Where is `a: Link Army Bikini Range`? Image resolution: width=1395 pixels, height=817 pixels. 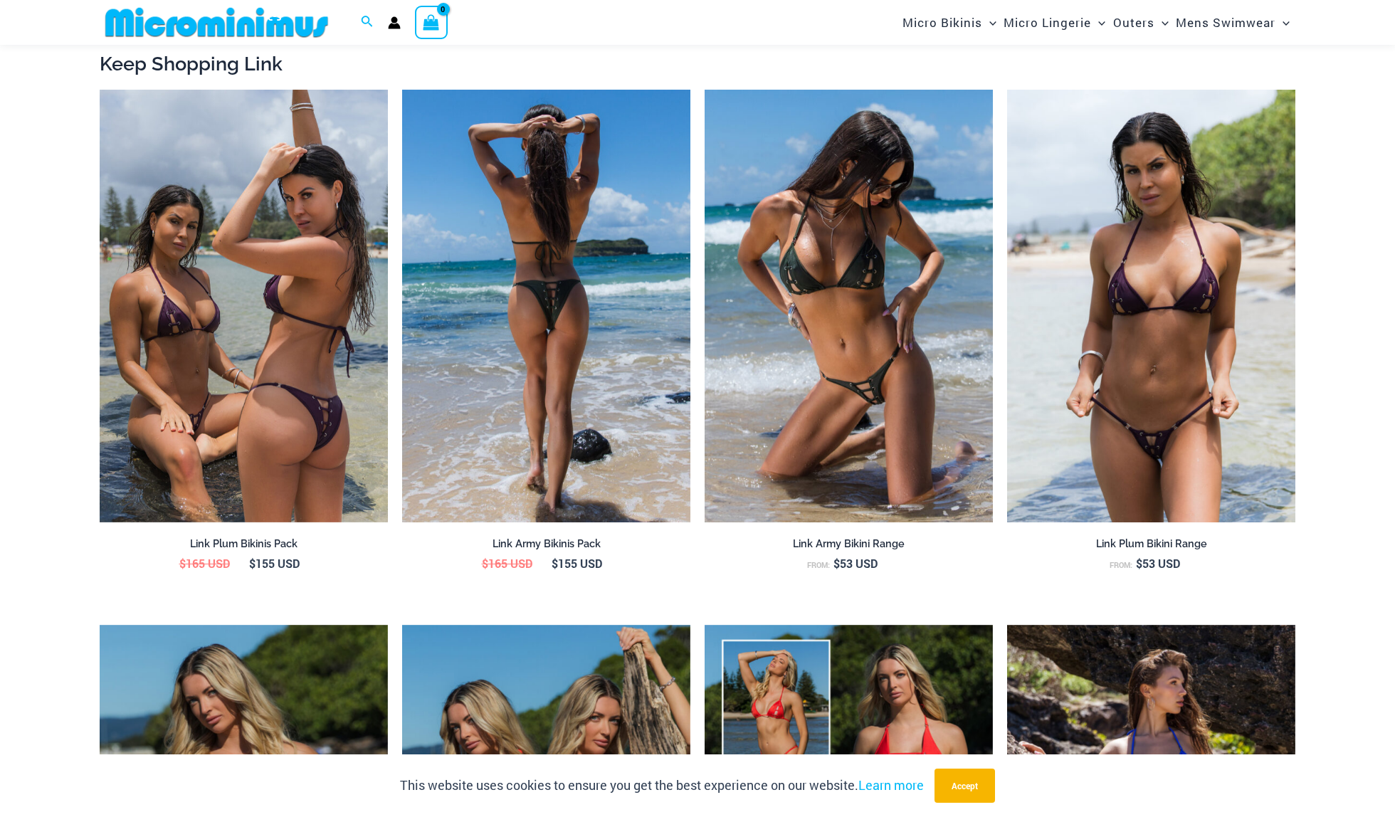
a: Link Army Bikini Range is located at coordinates (849, 547).